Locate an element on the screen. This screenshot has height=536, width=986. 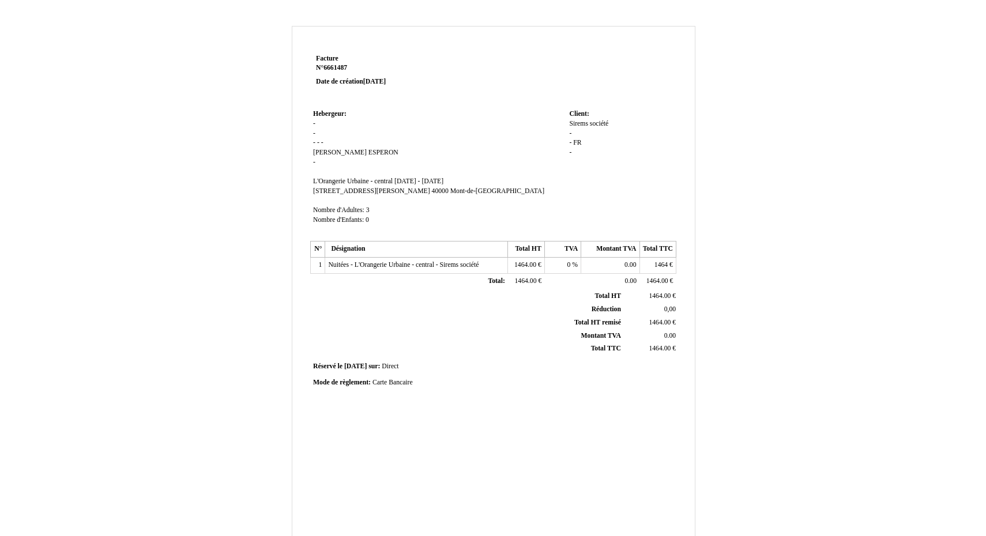
span: Client: is located at coordinates (579, 114).